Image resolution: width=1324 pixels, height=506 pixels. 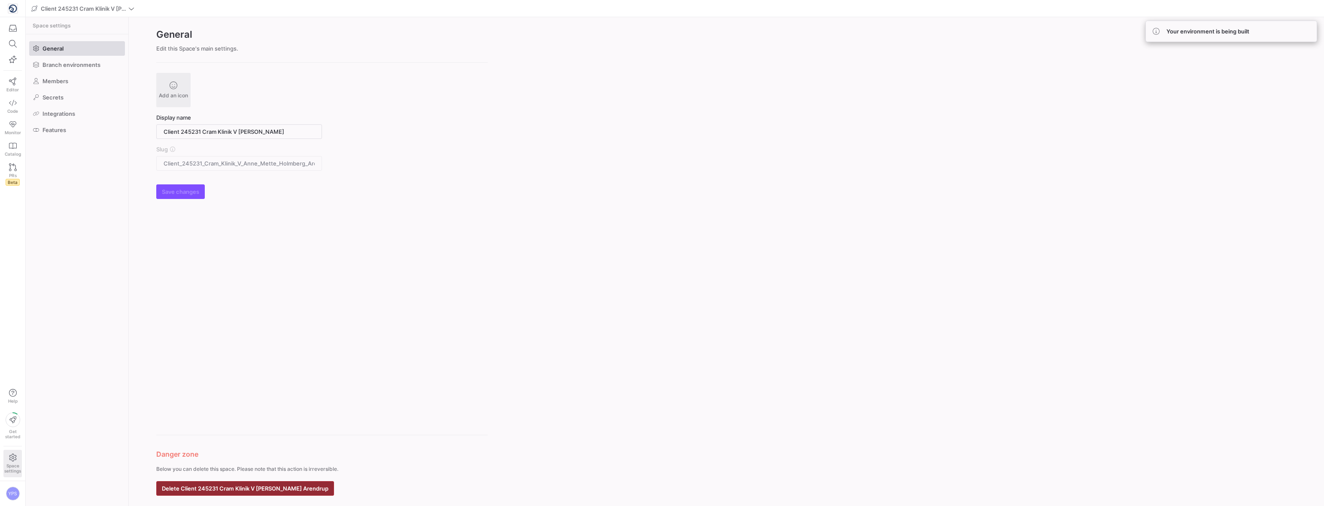 I want to click on a: Integrations, so click(x=77, y=114).